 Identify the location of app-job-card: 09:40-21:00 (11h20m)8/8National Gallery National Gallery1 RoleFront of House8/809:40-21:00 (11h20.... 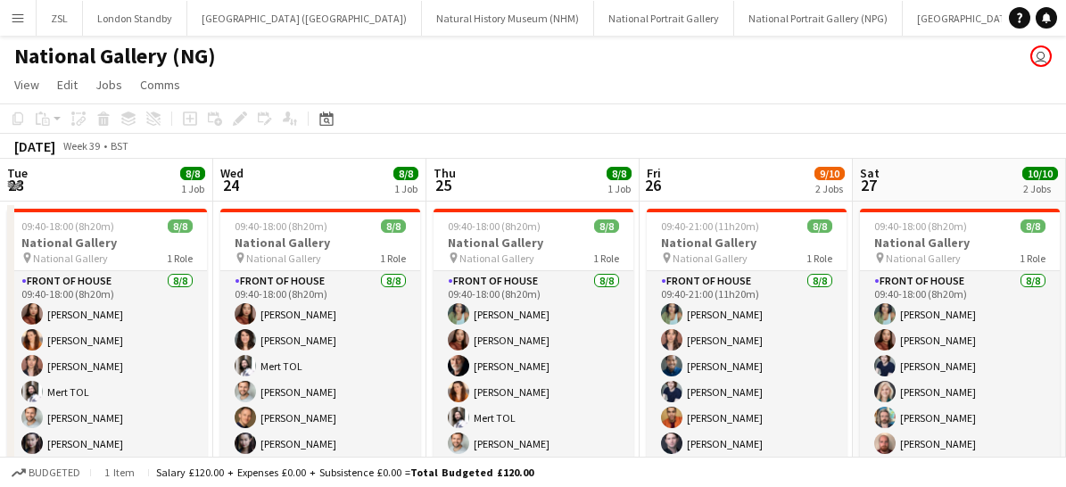
(747, 341).